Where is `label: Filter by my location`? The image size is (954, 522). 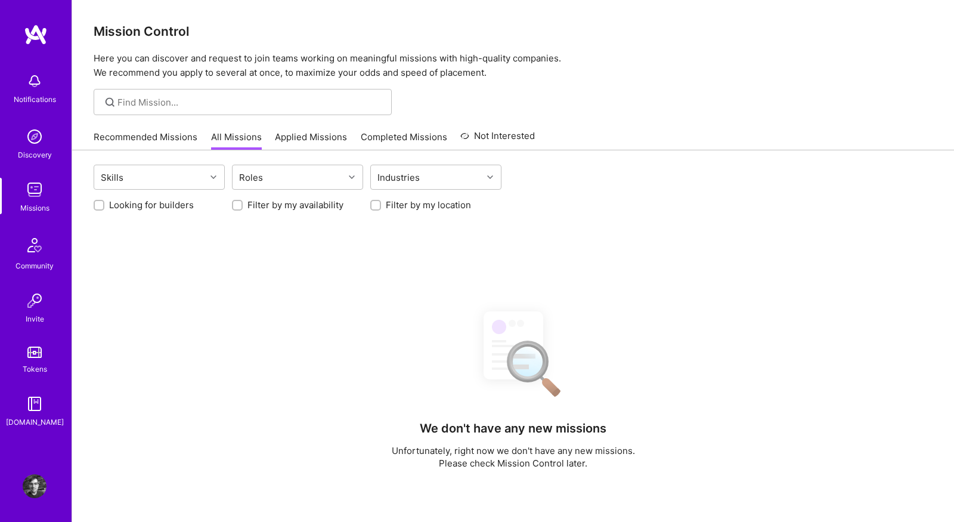 label: Filter by my location is located at coordinates (428, 205).